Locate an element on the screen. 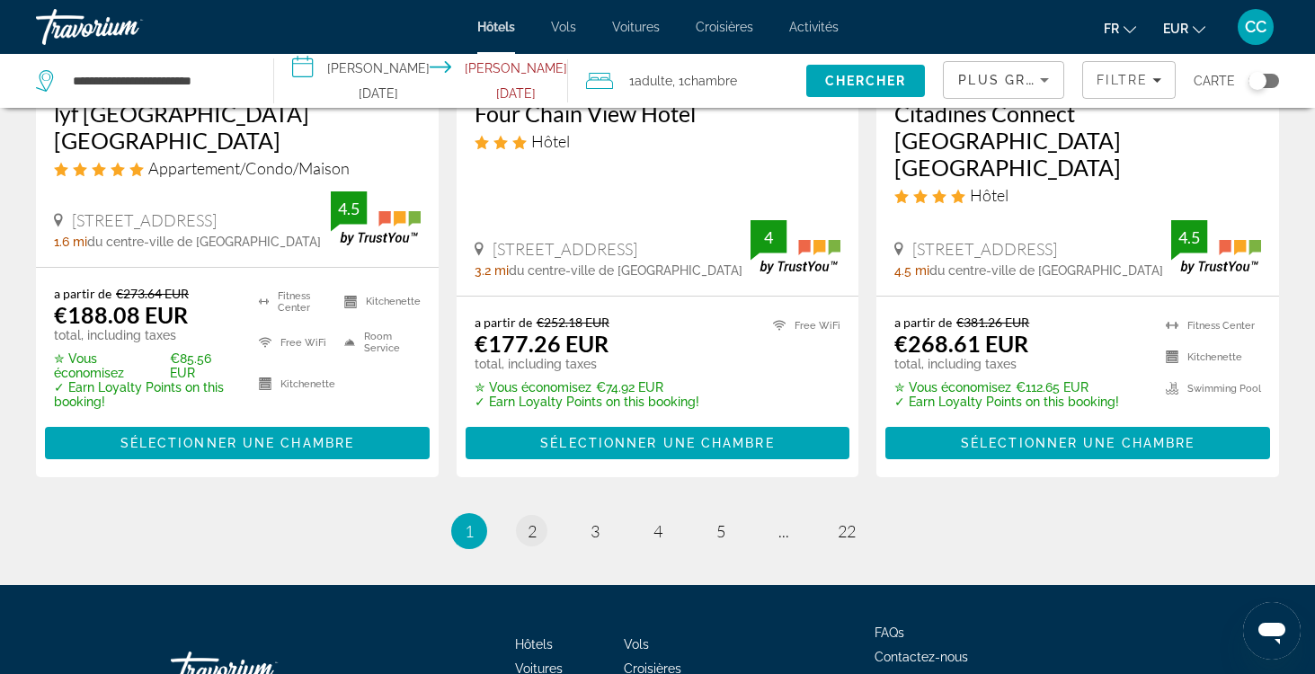 This screenshot has width=1315, height=674. button: Change currency is located at coordinates (1184, 28).